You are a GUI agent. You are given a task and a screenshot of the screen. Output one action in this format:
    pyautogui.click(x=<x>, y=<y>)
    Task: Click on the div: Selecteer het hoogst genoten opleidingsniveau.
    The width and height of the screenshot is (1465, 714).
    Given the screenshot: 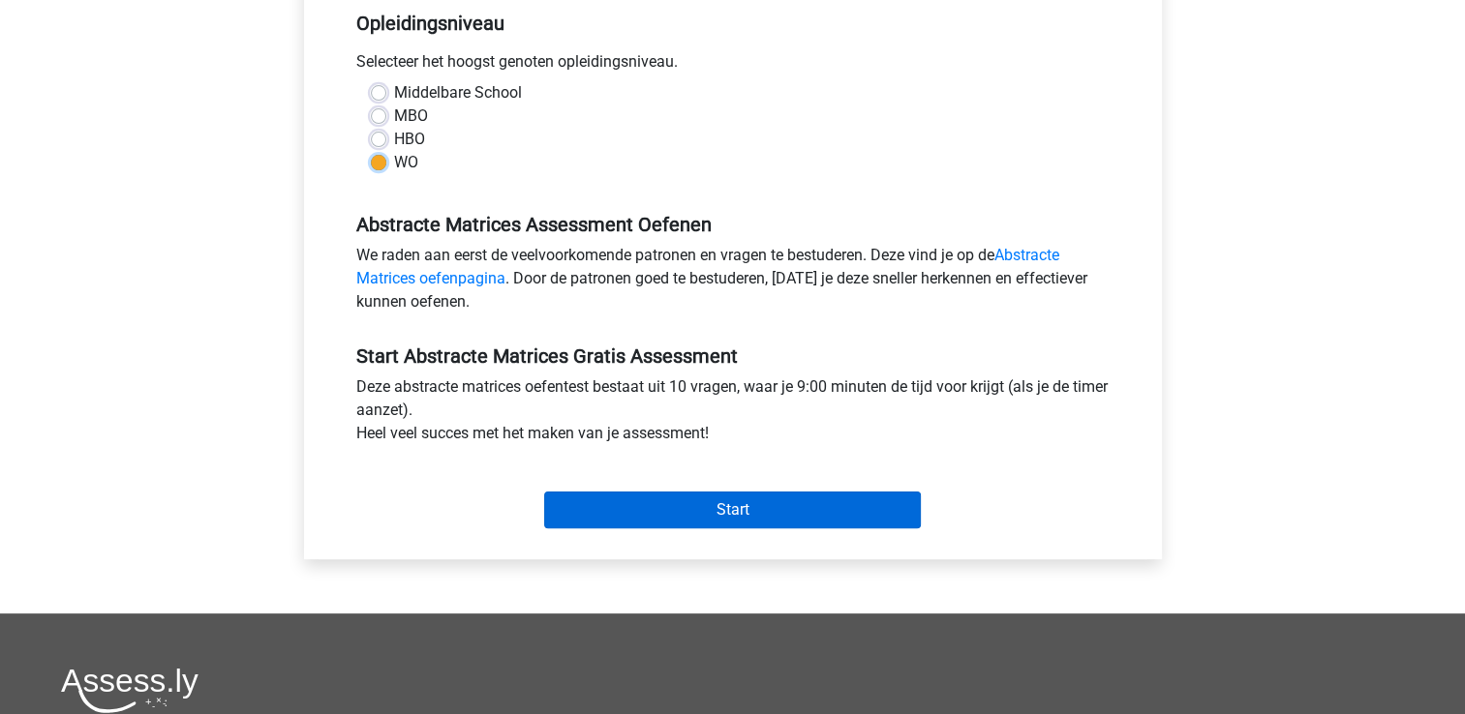 What is the action you would take?
    pyautogui.click(x=733, y=66)
    